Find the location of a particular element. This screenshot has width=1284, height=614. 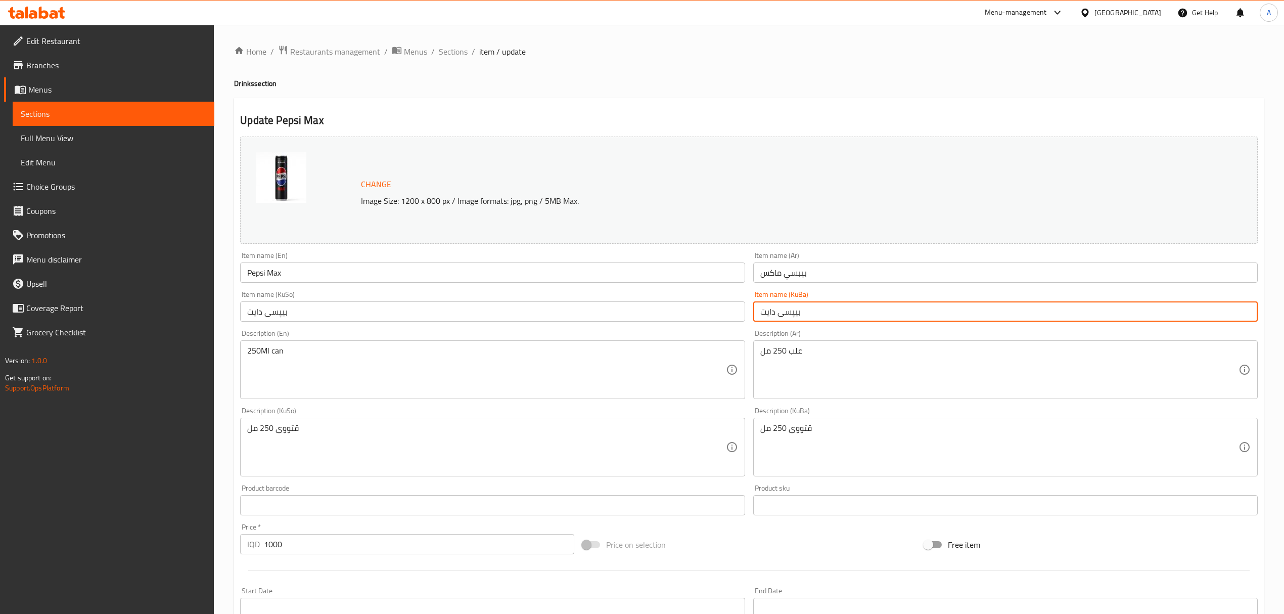

span: Free item is located at coordinates (964, 544).